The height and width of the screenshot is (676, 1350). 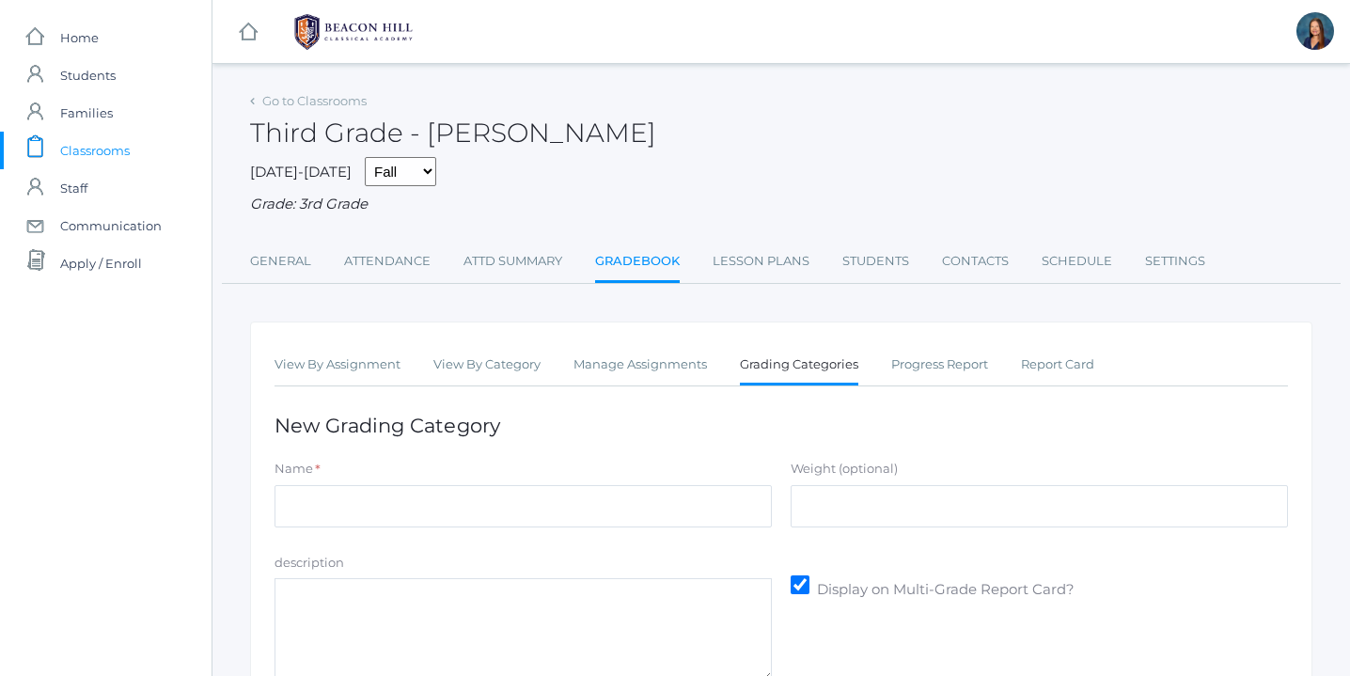 What do you see at coordinates (975, 261) in the screenshot?
I see `a: Contacts` at bounding box center [975, 261].